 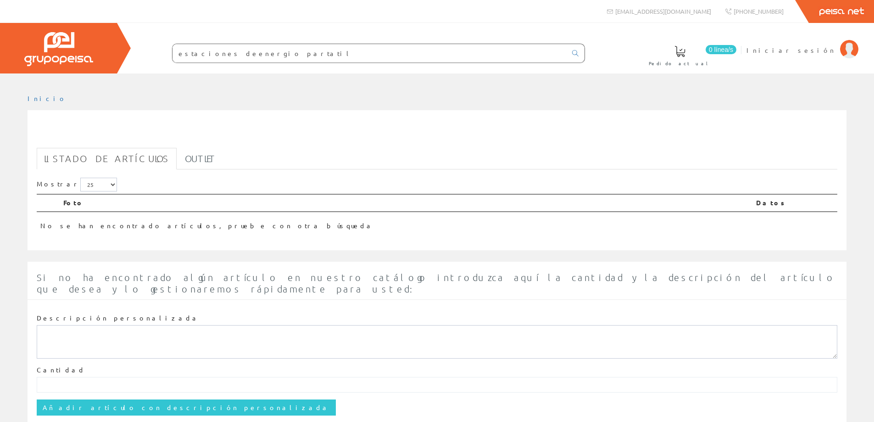 What do you see at coordinates (47, 98) in the screenshot?
I see `a: Inicio` at bounding box center [47, 98].